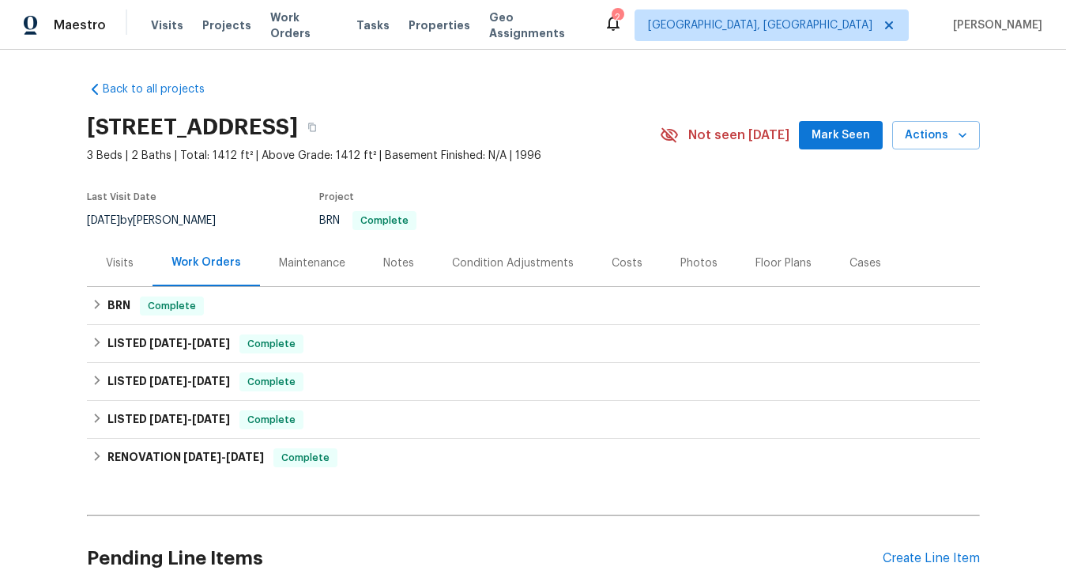 This screenshot has height=578, width=1066. What do you see at coordinates (186, 458) in the screenshot?
I see `h6: RENOVATION` at bounding box center [186, 458].